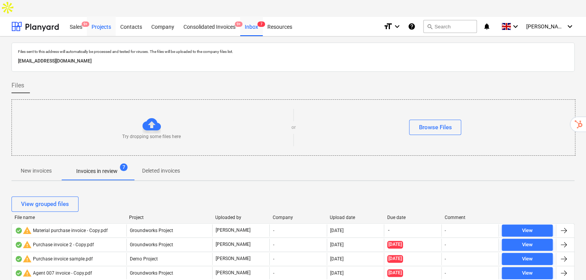 The image size is (586, 280). I want to click on span: Demo Project, so click(144, 258).